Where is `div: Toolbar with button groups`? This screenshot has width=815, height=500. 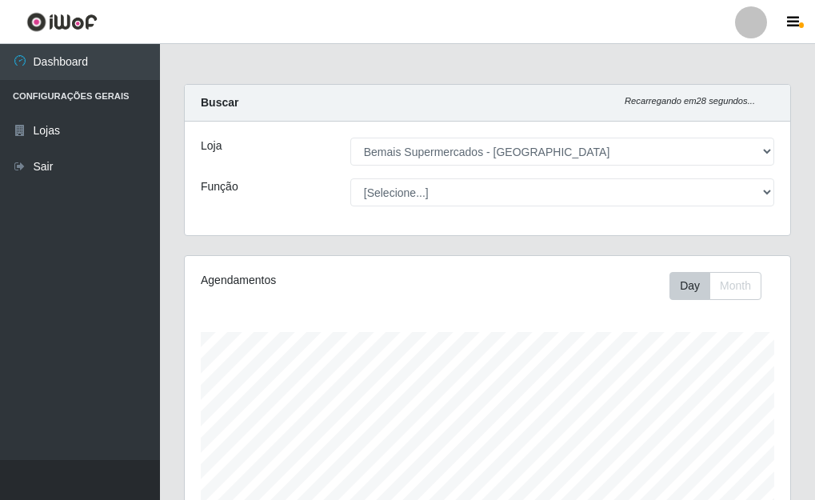 div: Toolbar with button groups is located at coordinates (721, 285).